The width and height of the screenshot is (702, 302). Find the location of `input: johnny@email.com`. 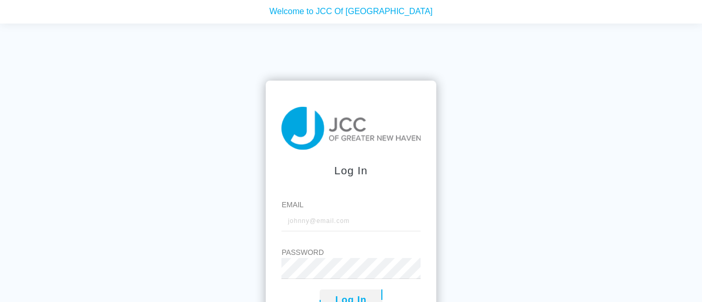

input: johnny@email.com is located at coordinates (351, 221).